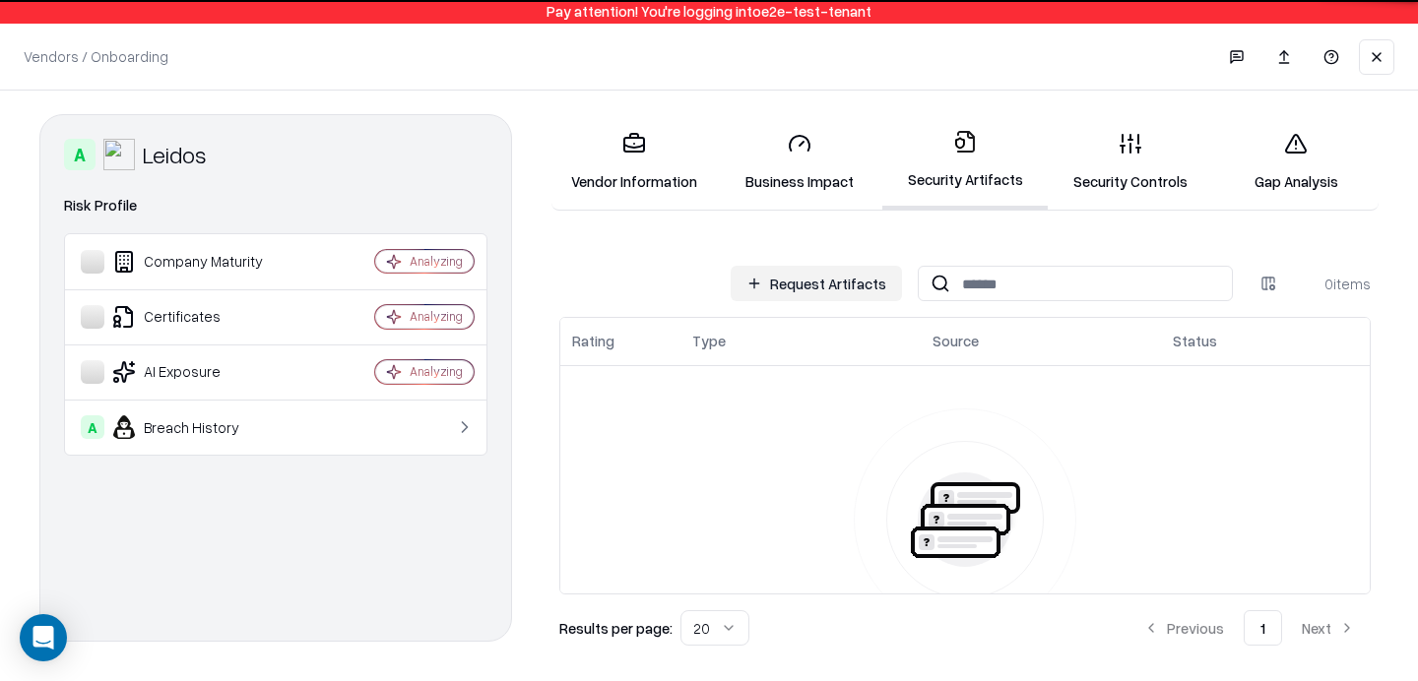 The image size is (1418, 681). What do you see at coordinates (1249, 628) in the screenshot?
I see `nav: pagination` at bounding box center [1249, 628].